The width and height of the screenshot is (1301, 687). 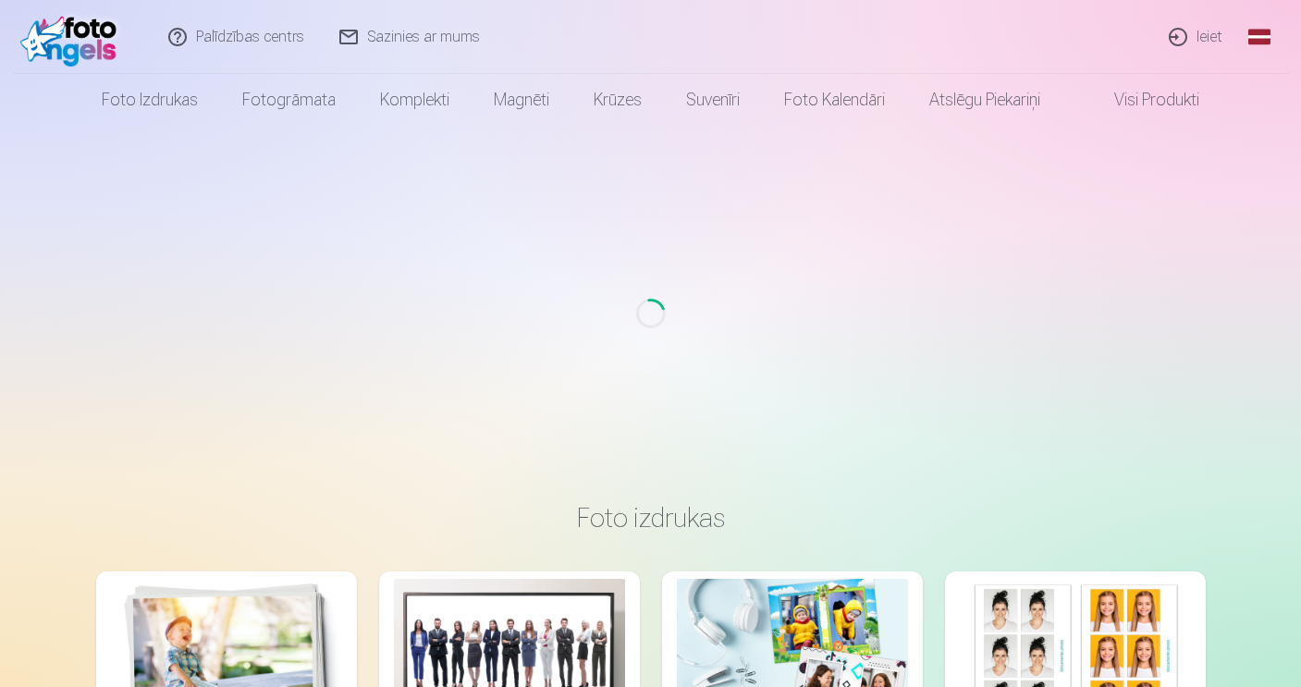 What do you see at coordinates (521, 100) in the screenshot?
I see `a: Magnēti` at bounding box center [521, 100].